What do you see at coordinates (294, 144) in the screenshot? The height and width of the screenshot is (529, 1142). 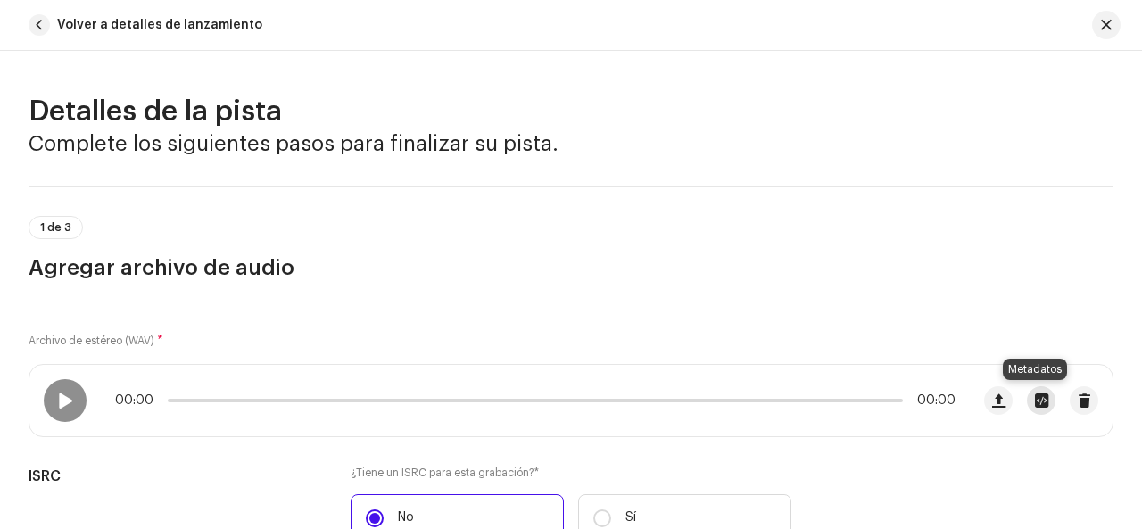 I see `font: Complete los siguientes pasos para finalizar su pista.` at bounding box center [294, 144].